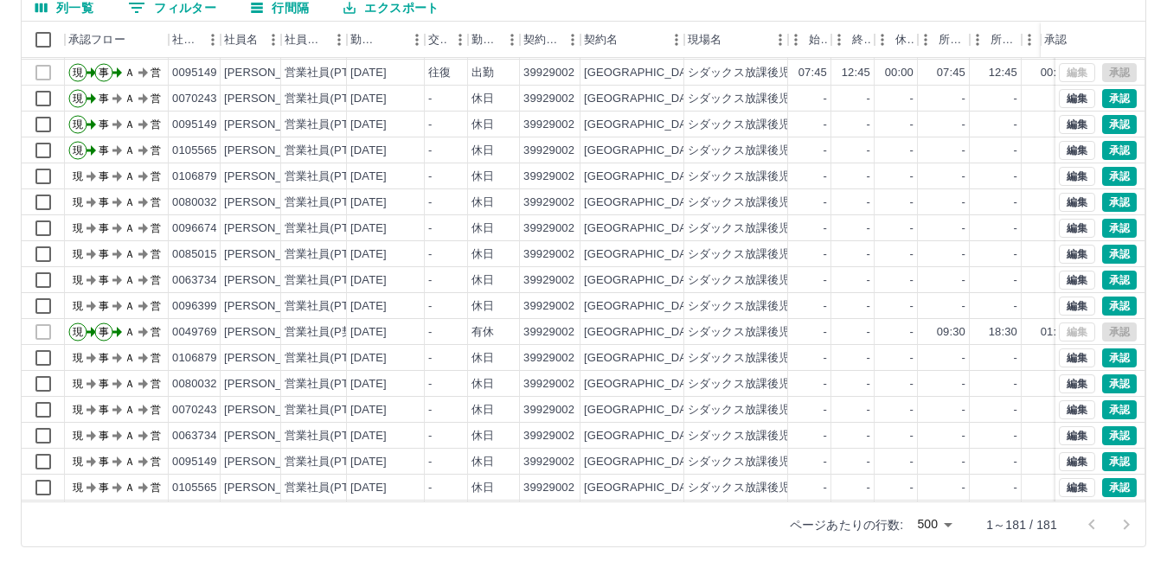  I want to click on div: 終業, so click(862, 40).